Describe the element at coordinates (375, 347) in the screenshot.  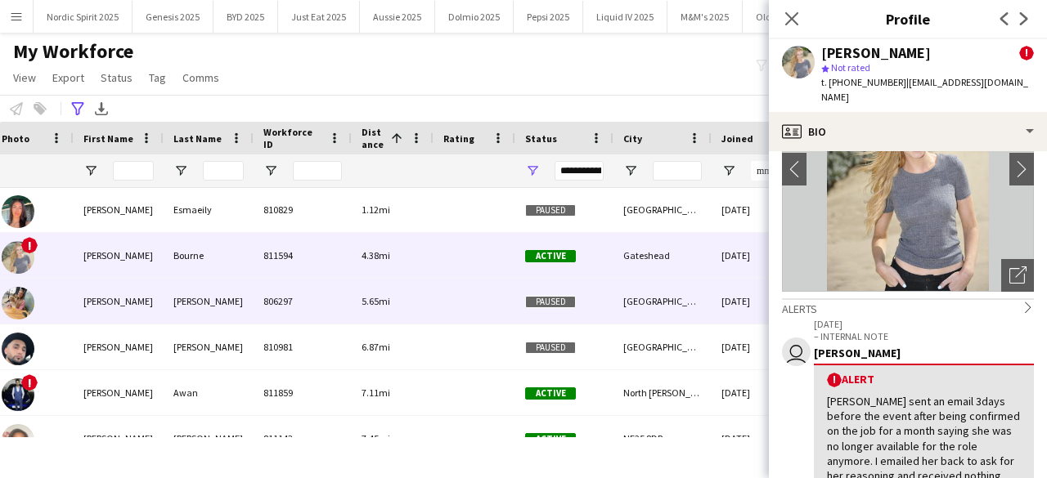
I see `span: 6.87mi` at that location.